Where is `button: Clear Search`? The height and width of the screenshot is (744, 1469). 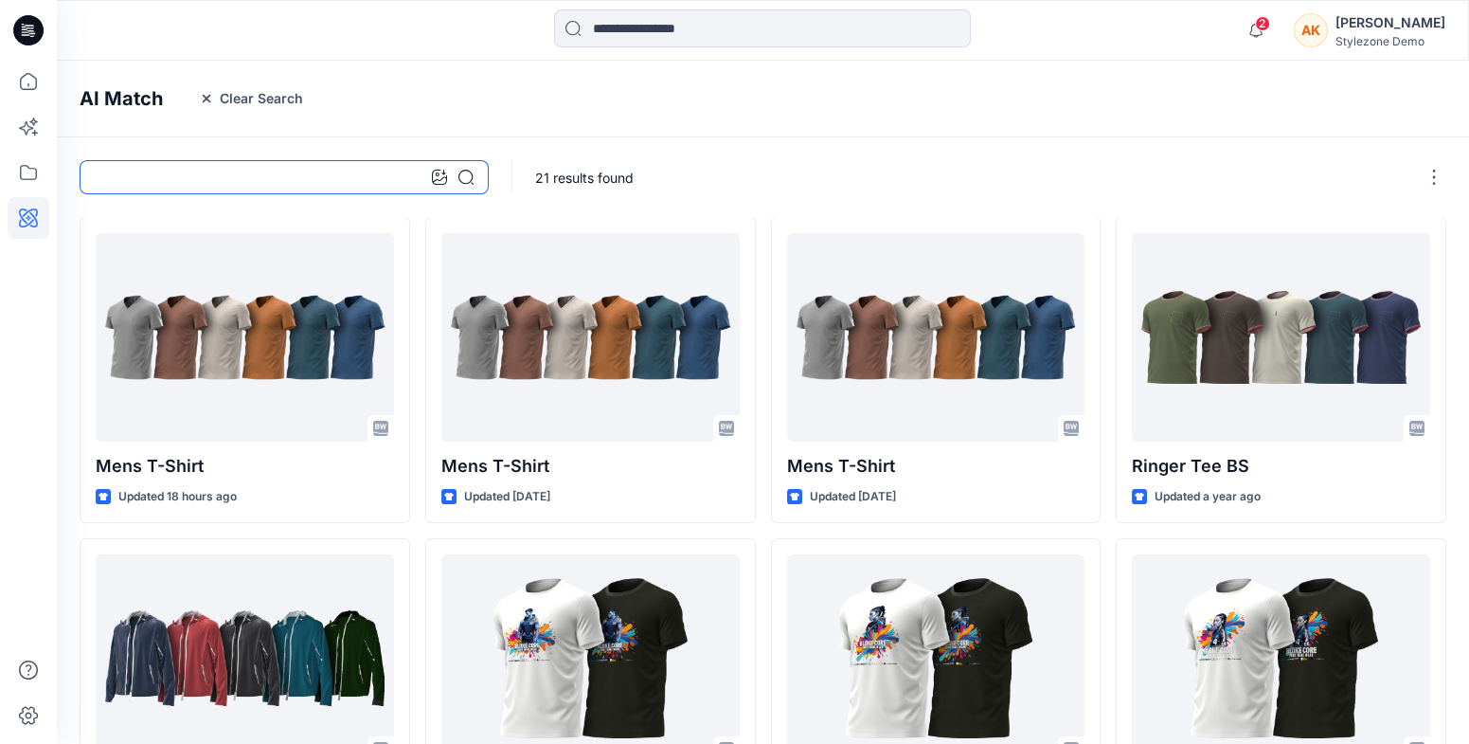
button: Clear Search is located at coordinates (251, 99).